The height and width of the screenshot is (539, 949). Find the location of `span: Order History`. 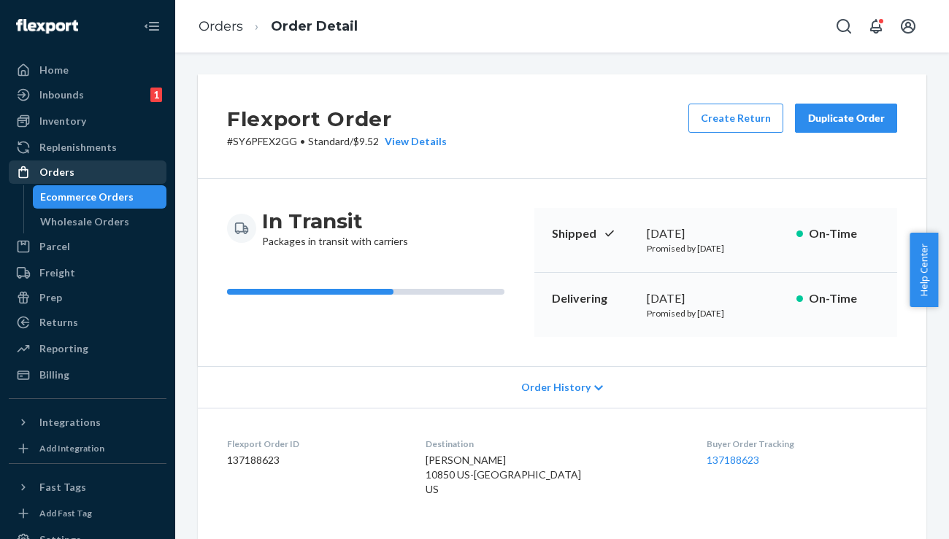

span: Order History is located at coordinates (555, 388).